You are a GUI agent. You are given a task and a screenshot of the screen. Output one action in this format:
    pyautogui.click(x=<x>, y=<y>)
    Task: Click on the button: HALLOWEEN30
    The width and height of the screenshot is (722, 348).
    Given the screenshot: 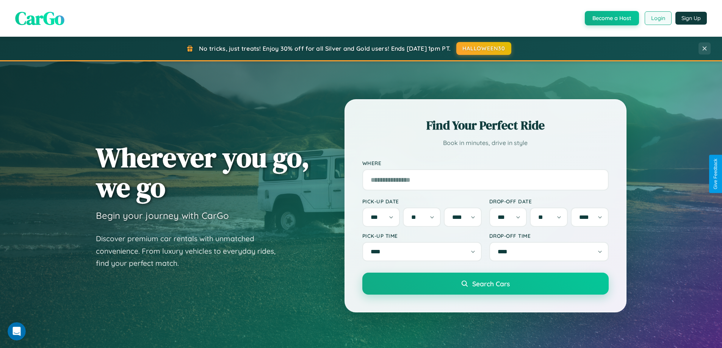 What is the action you would take?
    pyautogui.click(x=483, y=48)
    